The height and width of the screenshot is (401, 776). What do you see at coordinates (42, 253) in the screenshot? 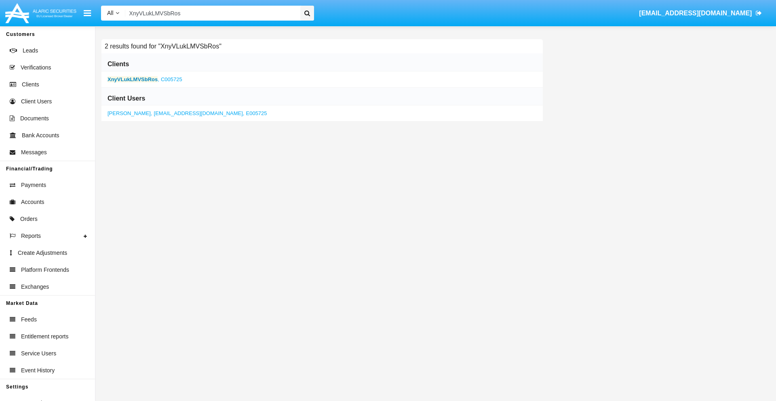
I see `span: Create Adjustments` at bounding box center [42, 253].